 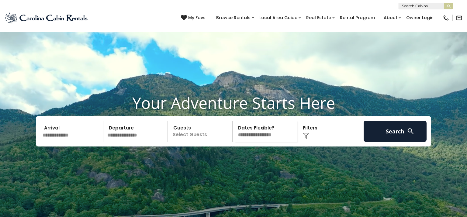 What do you see at coordinates (233, 18) in the screenshot?
I see `a: Browse Rentals` at bounding box center [233, 18].